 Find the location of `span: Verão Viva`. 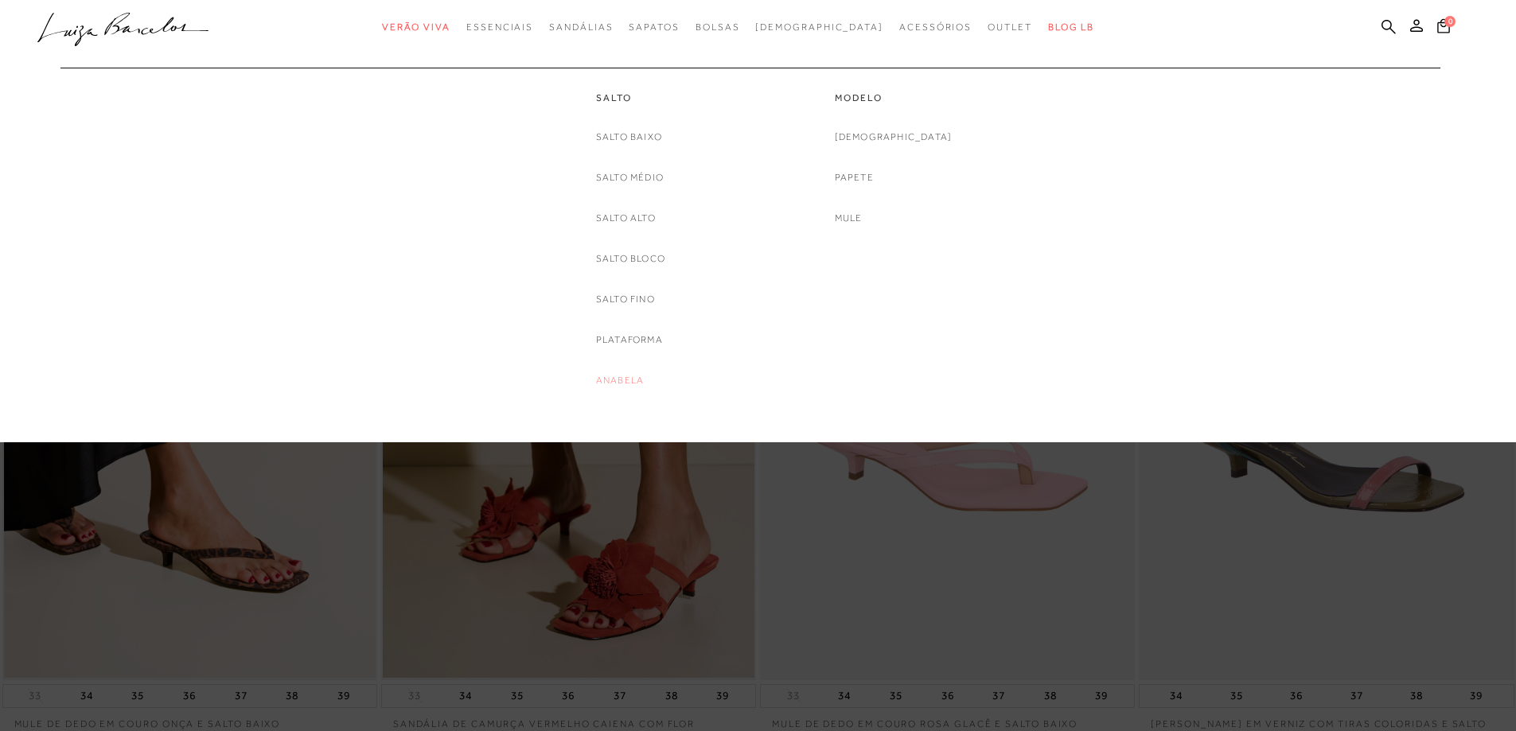

span: Verão Viva is located at coordinates (416, 27).